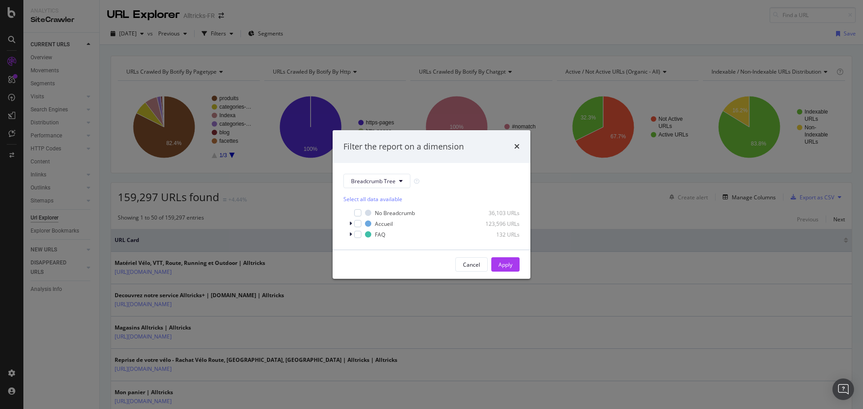 This screenshot has width=863, height=409. I want to click on div: No Breadcrumb, so click(395, 213).